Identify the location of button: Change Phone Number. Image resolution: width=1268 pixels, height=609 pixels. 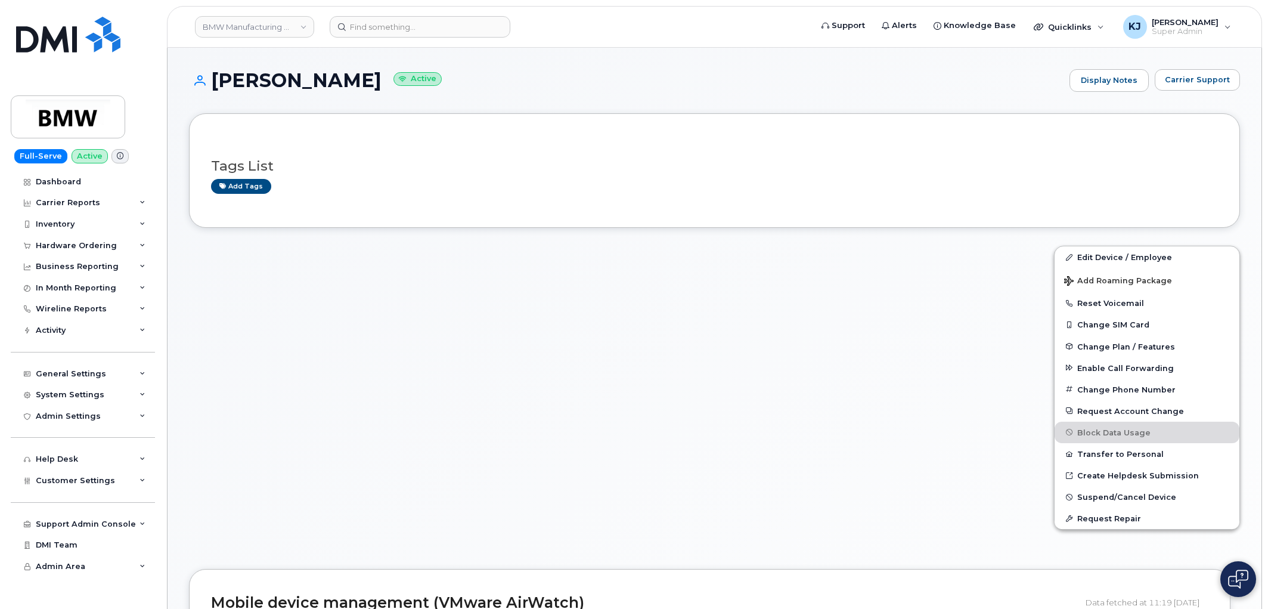
(1147, 389).